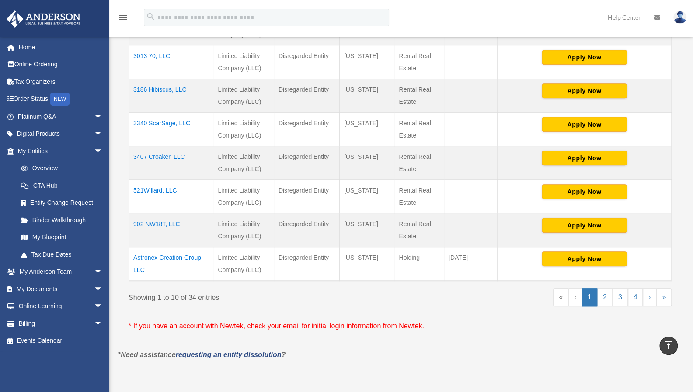 Image resolution: width=693 pixels, height=392 pixels. What do you see at coordinates (59, 169) in the screenshot?
I see `a: Overview` at bounding box center [59, 169].